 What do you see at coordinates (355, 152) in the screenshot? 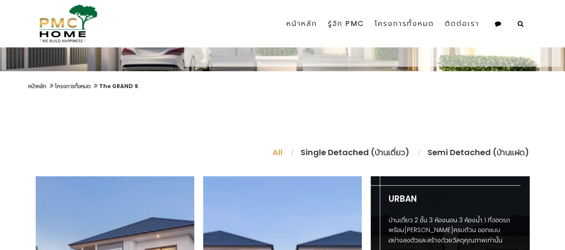
I see `li: Single Detached (บ้านเดี่ยว)` at bounding box center [355, 152].